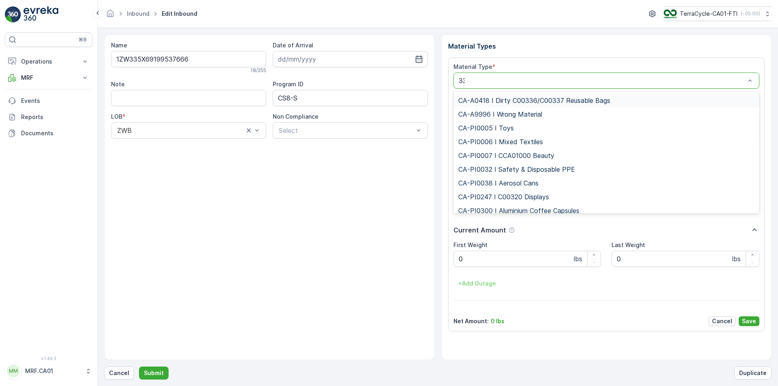  Describe the element at coordinates (517, 169) in the screenshot. I see `span: CA-PI0032 I Safety & Disposable PPE` at that location.